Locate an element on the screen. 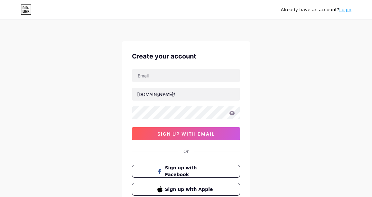  button: Sign up with Apple is located at coordinates (186, 190).